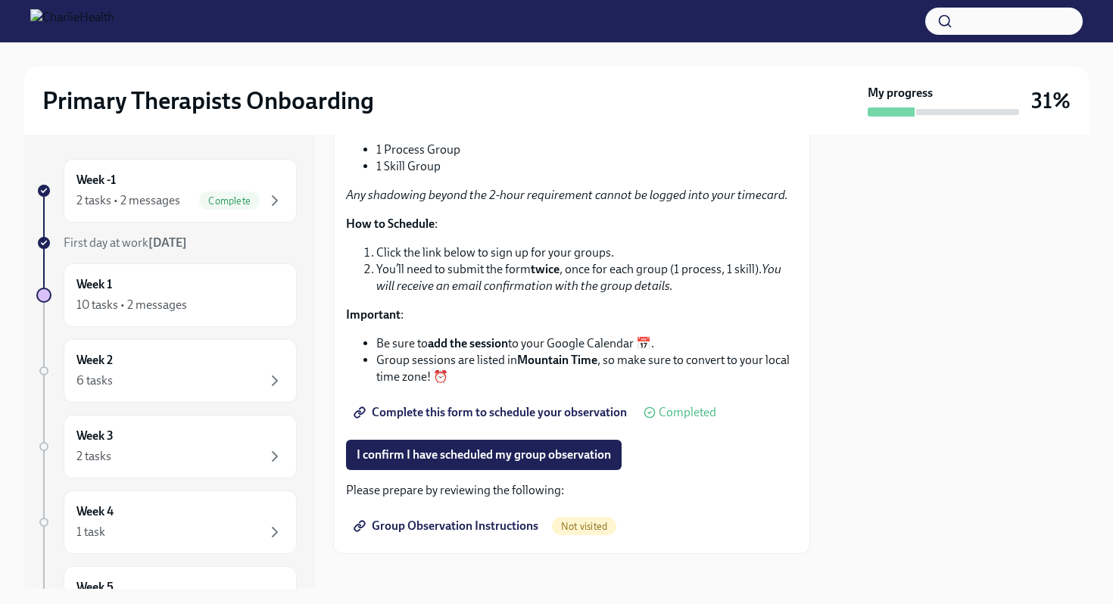 The height and width of the screenshot is (604, 1113). What do you see at coordinates (94, 456) in the screenshot?
I see `div: 2 tasks` at bounding box center [94, 456].